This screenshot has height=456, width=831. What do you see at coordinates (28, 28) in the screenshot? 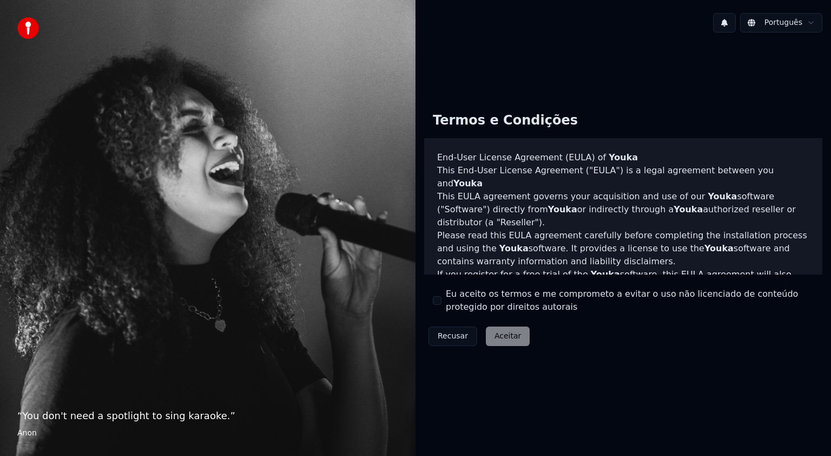
I see `img: youka` at bounding box center [28, 28].